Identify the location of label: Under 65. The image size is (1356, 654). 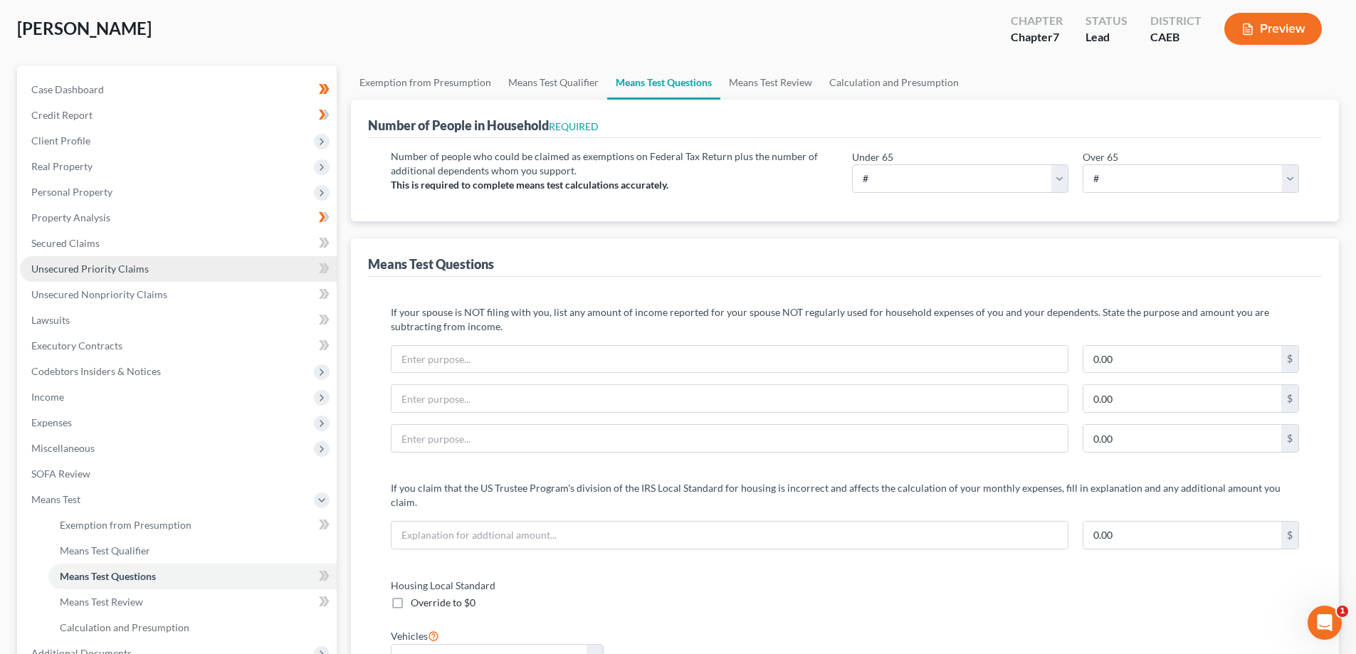
(873, 157).